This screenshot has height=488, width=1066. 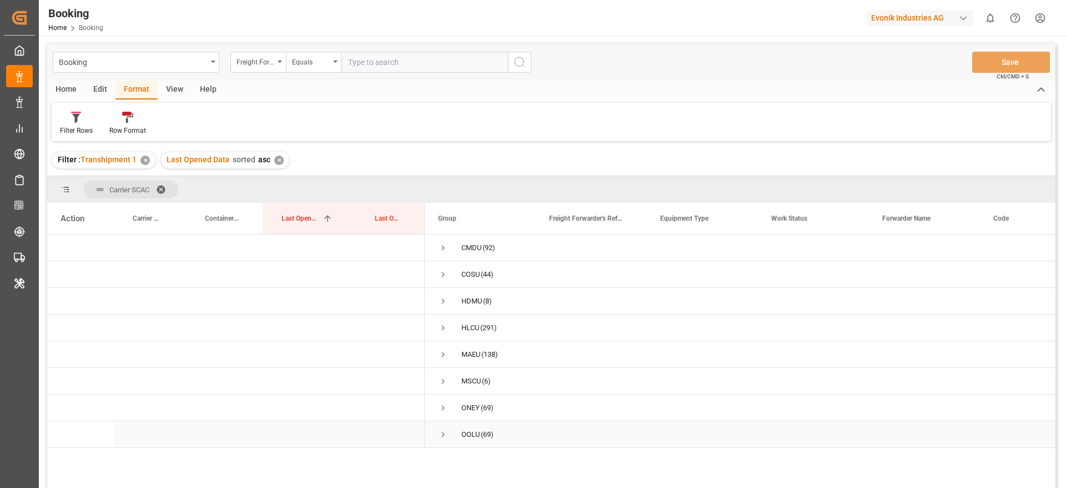 I want to click on span: Carrier SCAC, so click(x=129, y=189).